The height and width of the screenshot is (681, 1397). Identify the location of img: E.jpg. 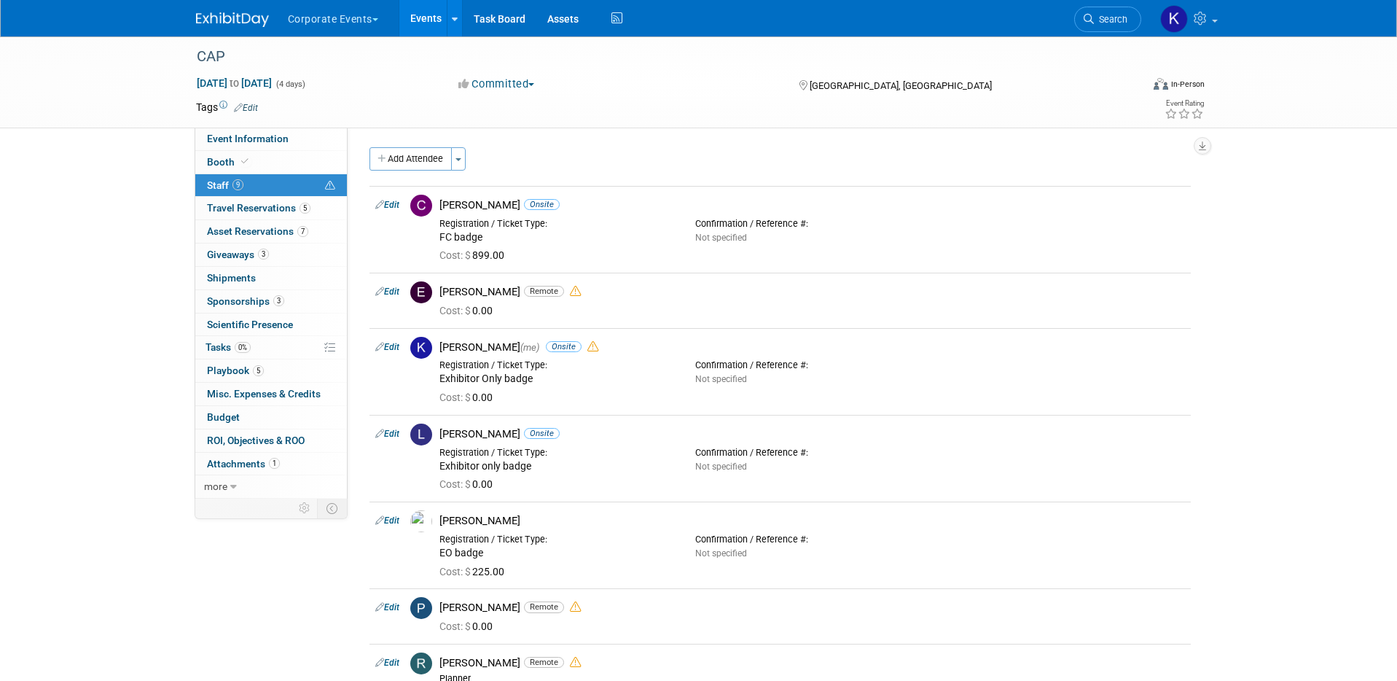
(421, 292).